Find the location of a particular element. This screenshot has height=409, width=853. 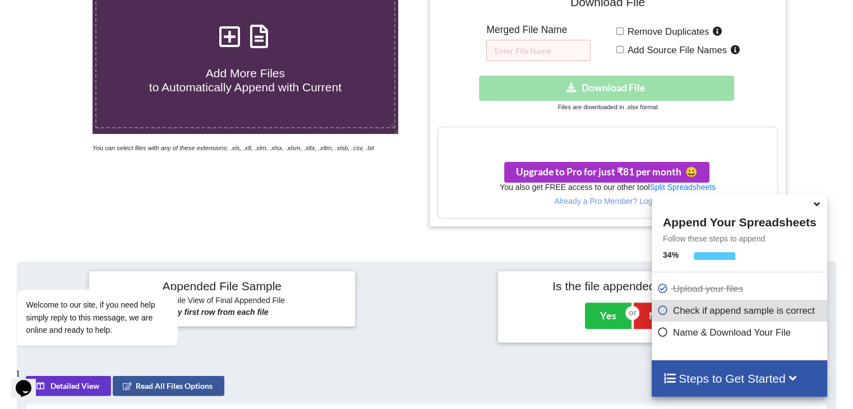

p: Follow these steps to append is located at coordinates (739, 239).